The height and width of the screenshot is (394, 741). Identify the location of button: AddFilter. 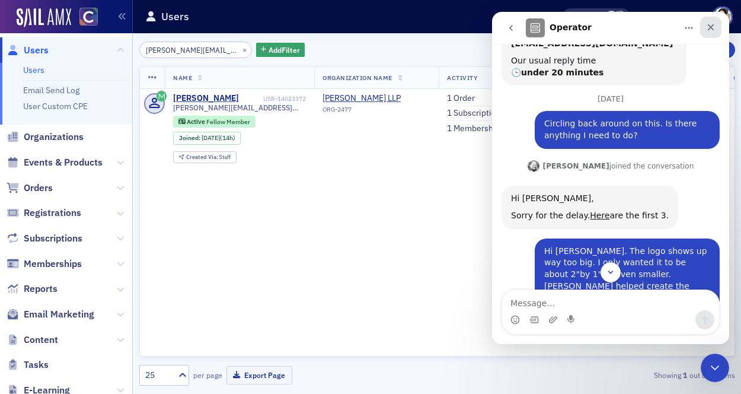
(280, 50).